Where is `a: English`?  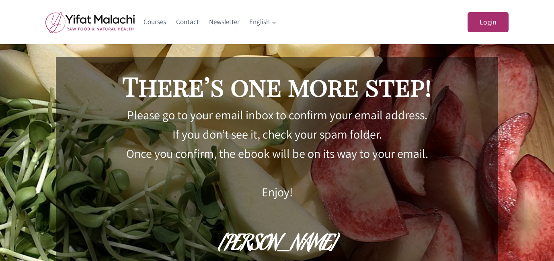 a: English is located at coordinates (263, 22).